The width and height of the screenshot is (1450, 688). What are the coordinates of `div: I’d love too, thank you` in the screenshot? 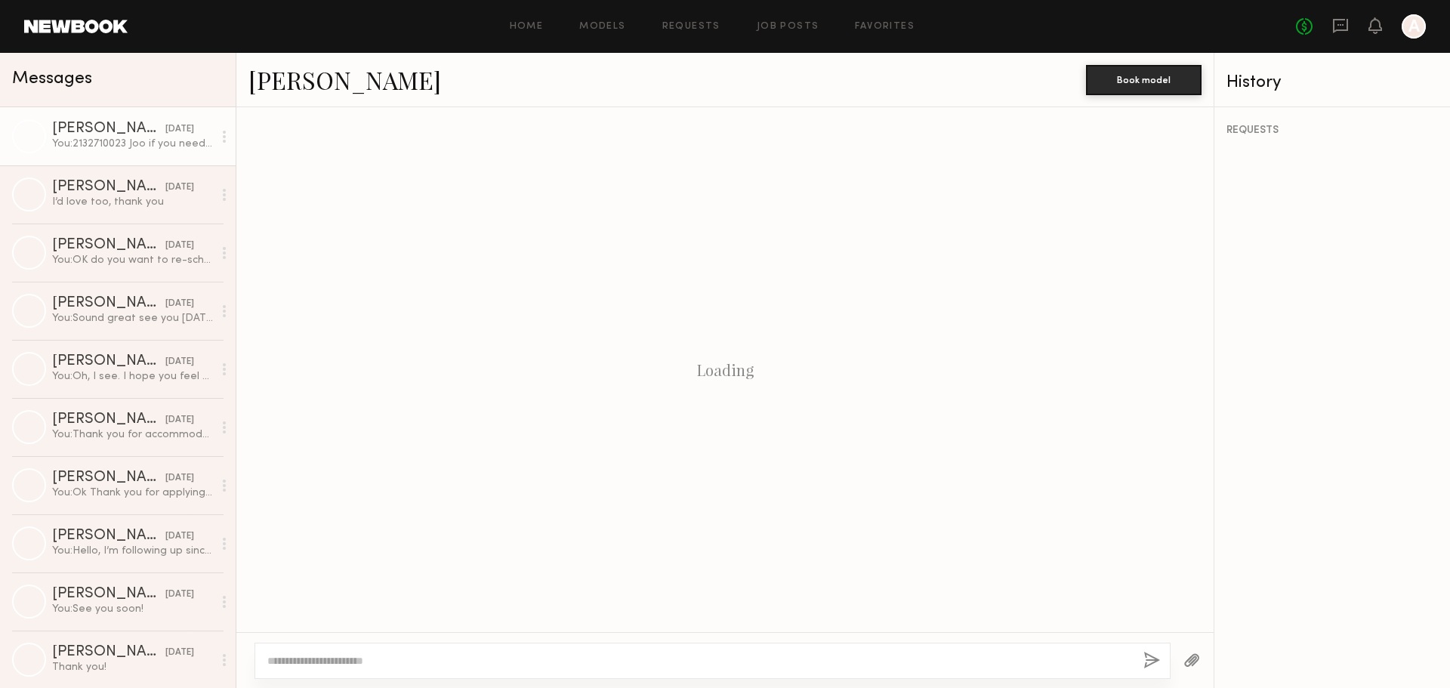 It's located at (132, 202).